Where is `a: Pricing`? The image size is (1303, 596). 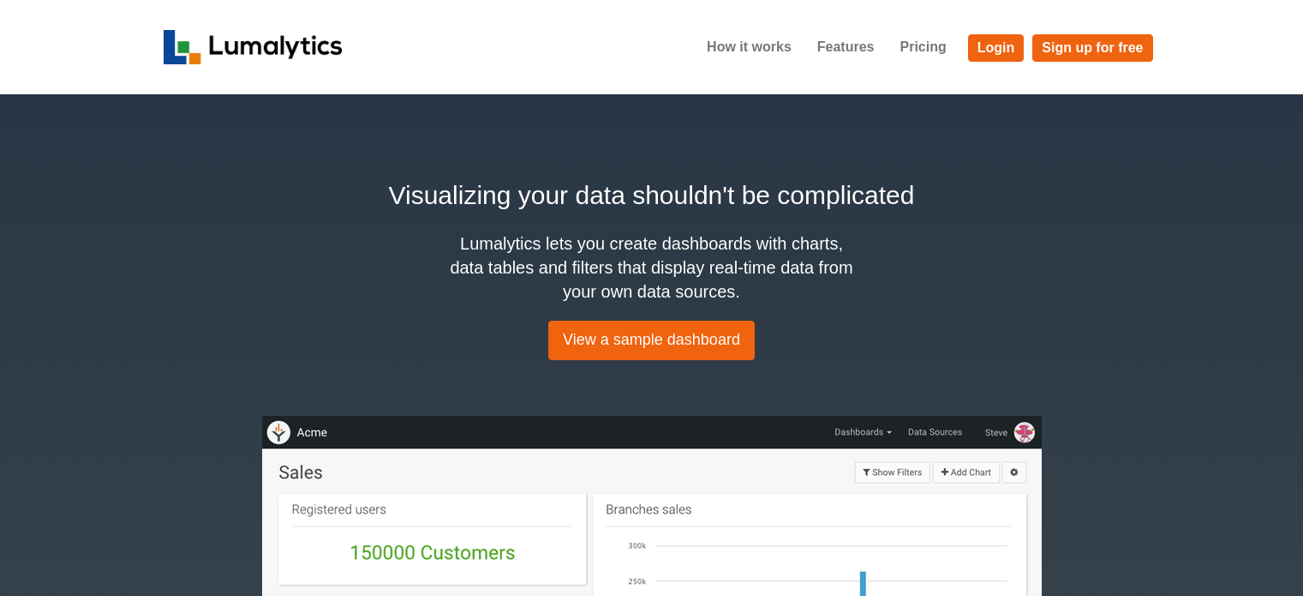 a: Pricing is located at coordinates (923, 47).